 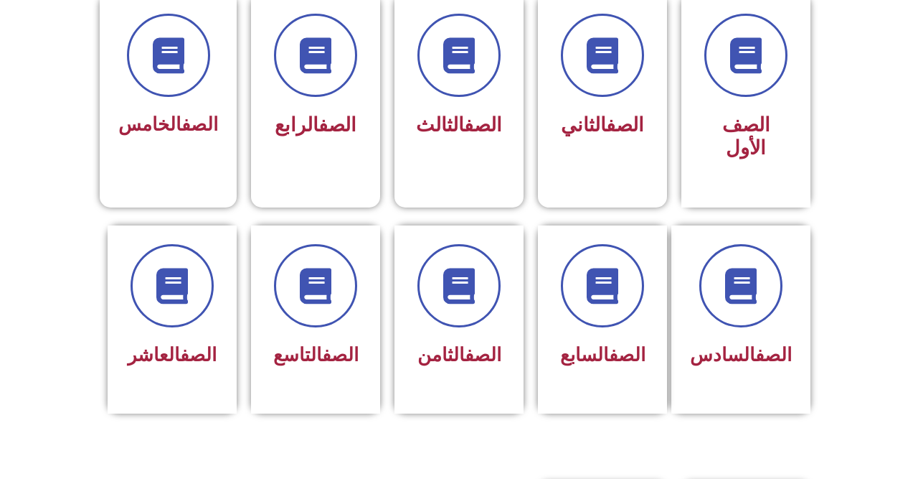 What do you see at coordinates (746, 136) in the screenshot?
I see `span: الصف الأول` at bounding box center [746, 136].